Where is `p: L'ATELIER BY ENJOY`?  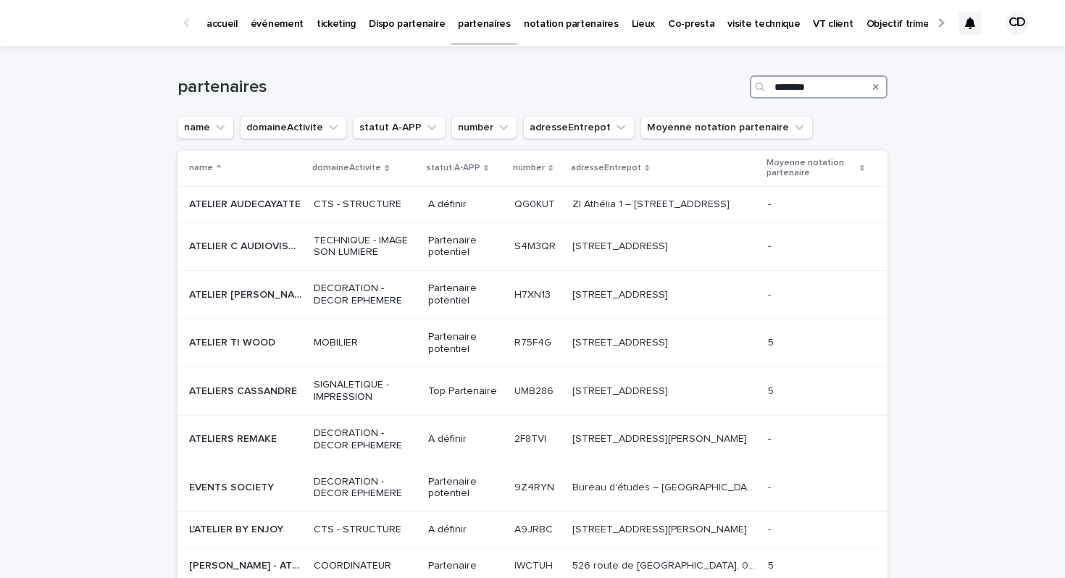
p: L'ATELIER BY ENJOY is located at coordinates (238, 528).